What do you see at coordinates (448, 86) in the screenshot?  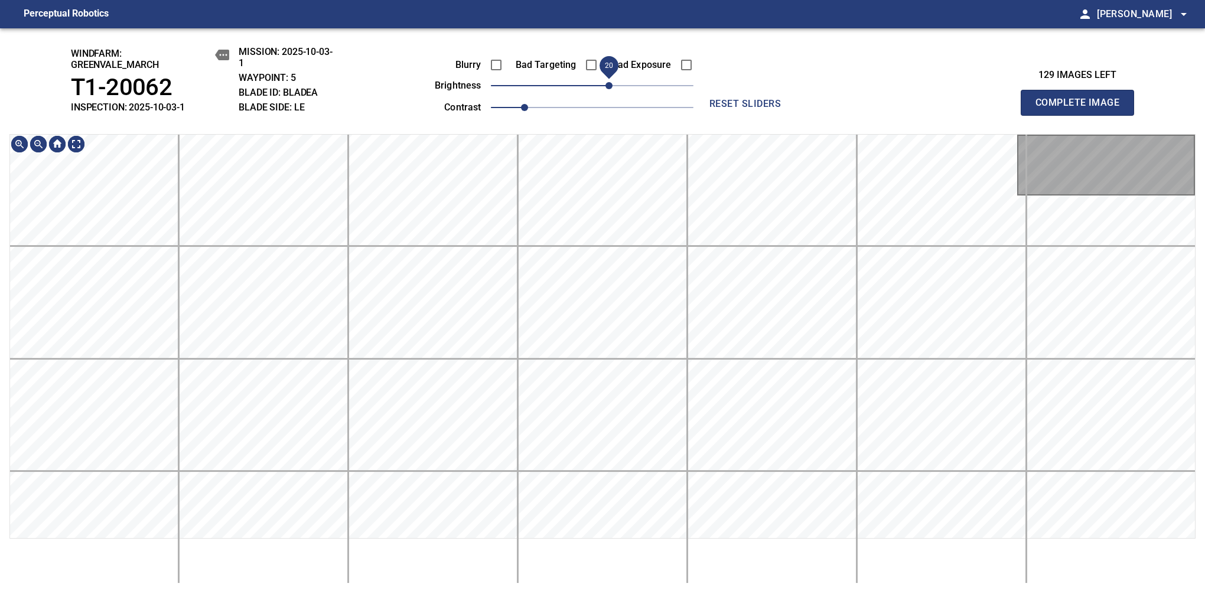 I see `label: brightness` at bounding box center [448, 86].